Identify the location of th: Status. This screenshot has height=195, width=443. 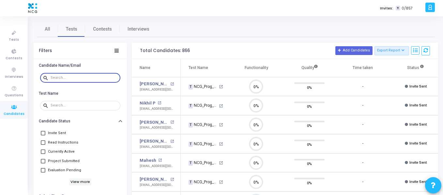
(415, 68).